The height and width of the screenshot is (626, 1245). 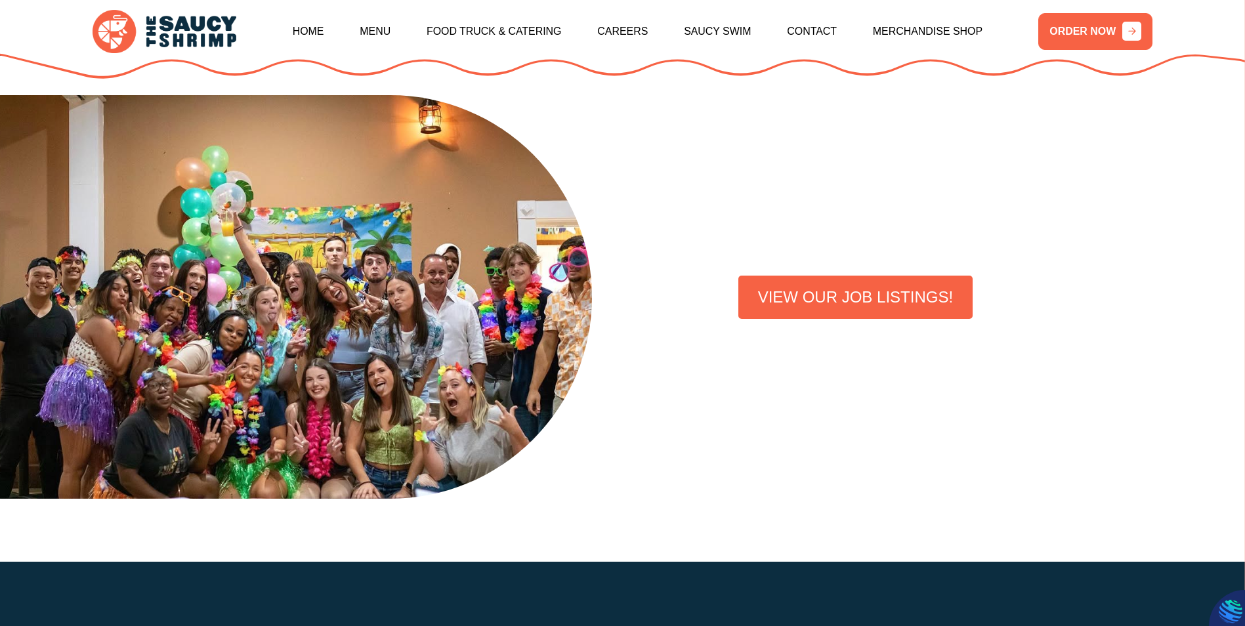 What do you see at coordinates (375, 32) in the screenshot?
I see `a: Menu` at bounding box center [375, 32].